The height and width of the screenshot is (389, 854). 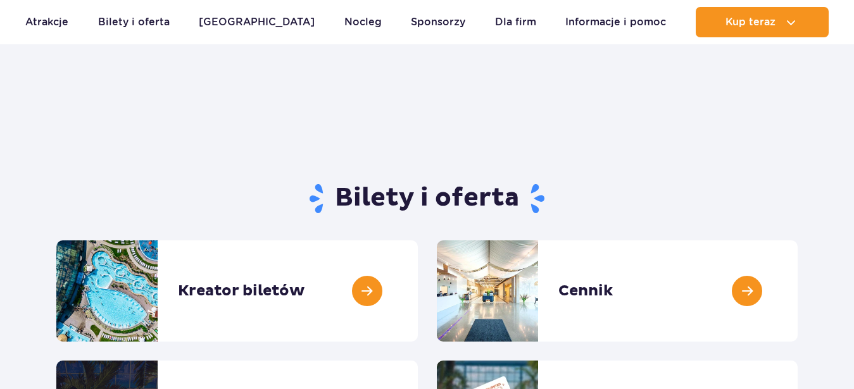 I want to click on a: Sponsorzy, so click(x=438, y=22).